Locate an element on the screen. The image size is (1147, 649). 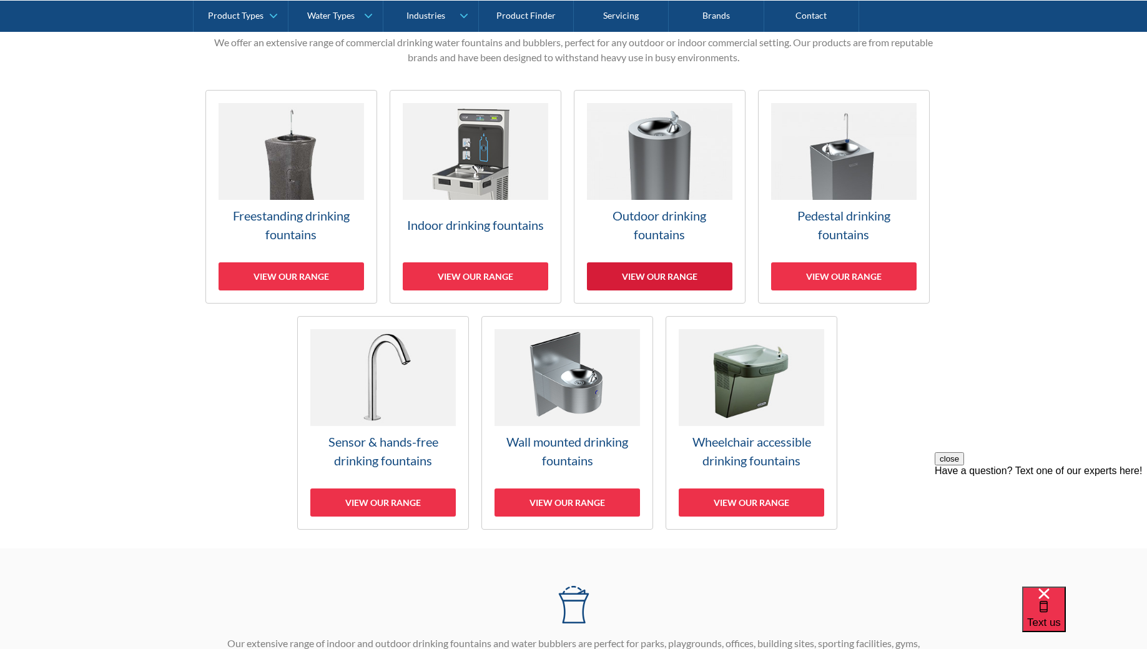
a: Sensor & hands-free drinking fountainsView our range is located at coordinates (383, 423).